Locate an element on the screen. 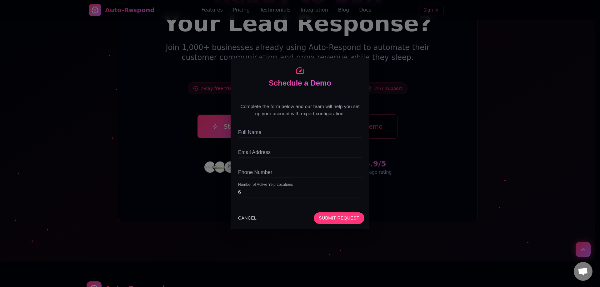 The width and height of the screenshot is (600, 287). div: Schedule a Demo is located at coordinates (300, 83).